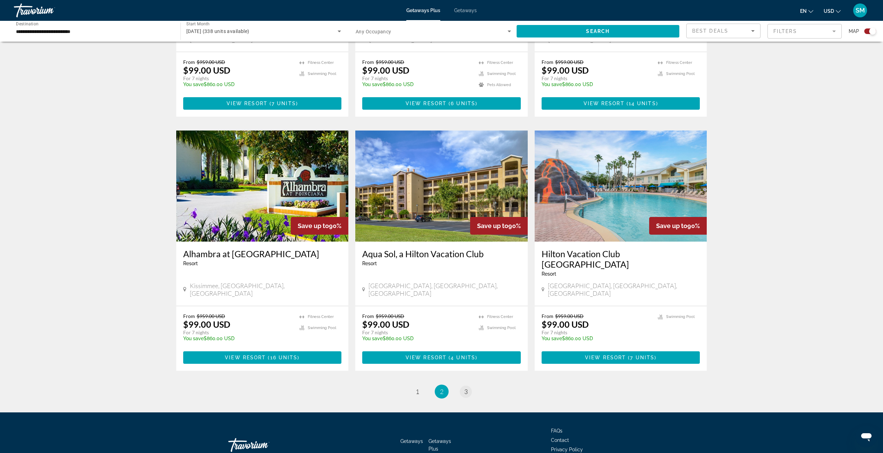  I want to click on img: DN93E01X.jpg, so click(441, 186).